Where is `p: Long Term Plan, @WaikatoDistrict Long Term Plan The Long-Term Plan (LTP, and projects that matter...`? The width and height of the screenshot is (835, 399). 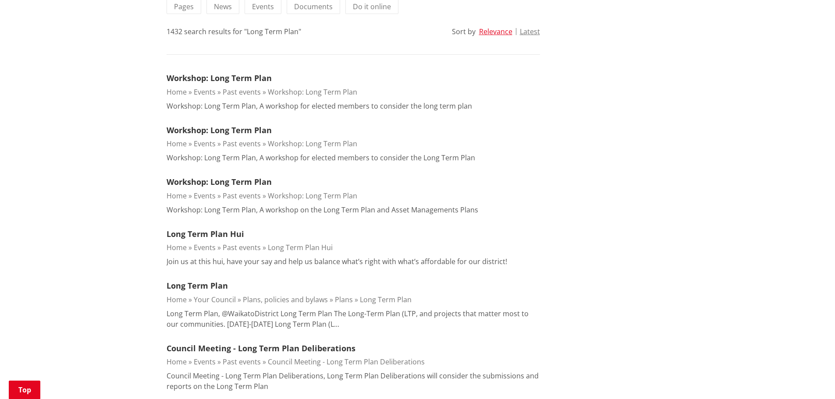
p: Long Term Plan, @WaikatoDistrict Long Term Plan The Long-Term Plan (LTP, and projects that matter... is located at coordinates (353, 319).